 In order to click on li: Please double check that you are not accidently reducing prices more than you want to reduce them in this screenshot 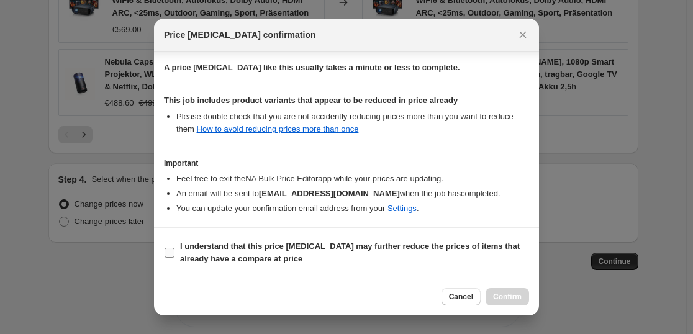, I will do `click(353, 123)`.